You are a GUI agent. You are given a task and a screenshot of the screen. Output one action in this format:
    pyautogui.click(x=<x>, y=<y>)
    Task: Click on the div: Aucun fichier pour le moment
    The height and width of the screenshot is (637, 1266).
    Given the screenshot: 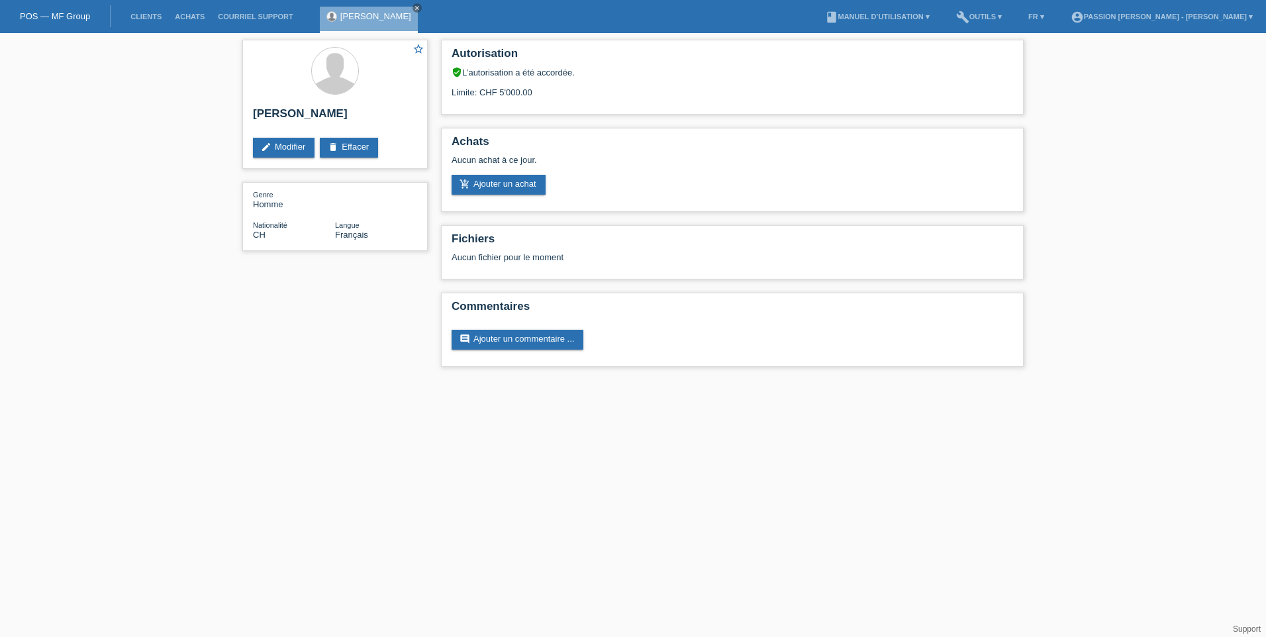 What is the action you would take?
    pyautogui.click(x=653, y=257)
    